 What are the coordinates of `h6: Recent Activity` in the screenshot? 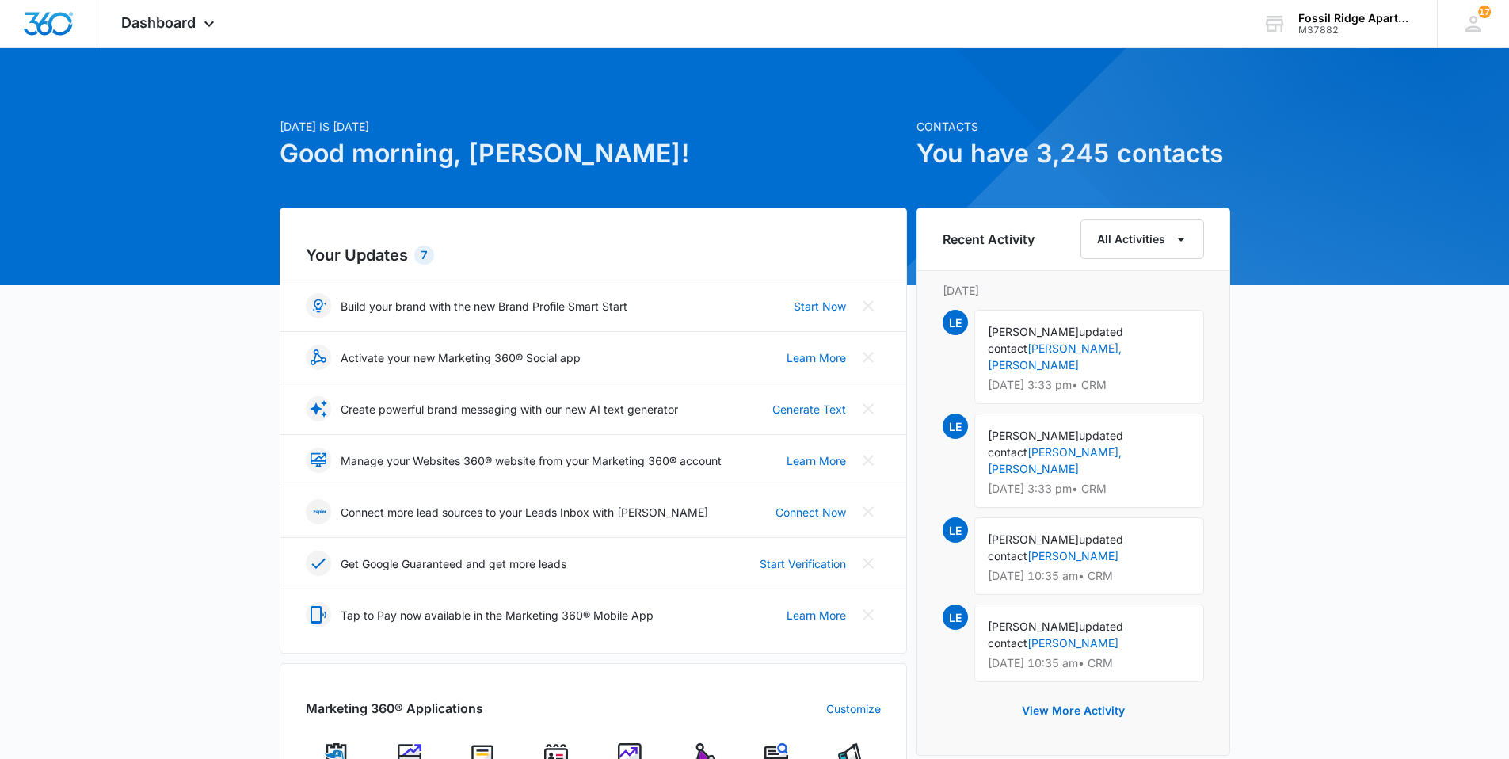 It's located at (988, 239).